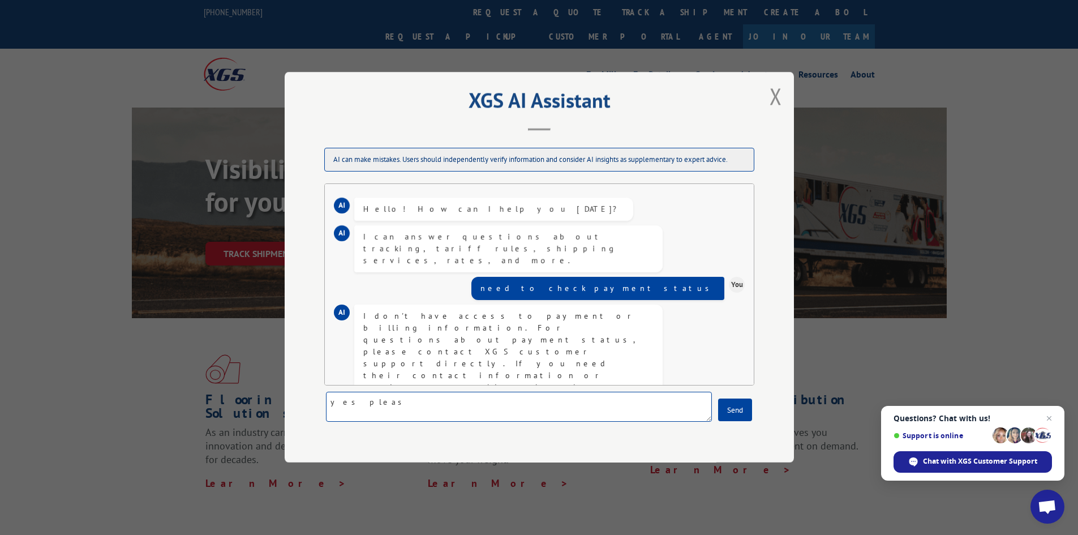 The height and width of the screenshot is (535, 1078). I want to click on span: Support is online, so click(941, 435).